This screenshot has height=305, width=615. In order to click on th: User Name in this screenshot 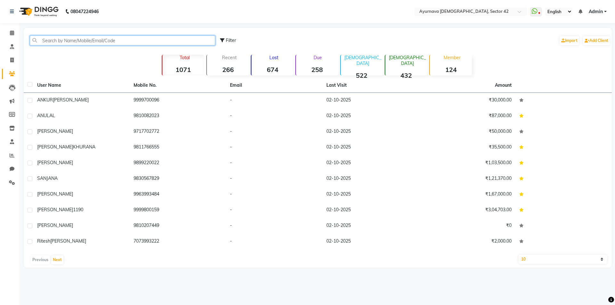, I will do `click(81, 86)`.